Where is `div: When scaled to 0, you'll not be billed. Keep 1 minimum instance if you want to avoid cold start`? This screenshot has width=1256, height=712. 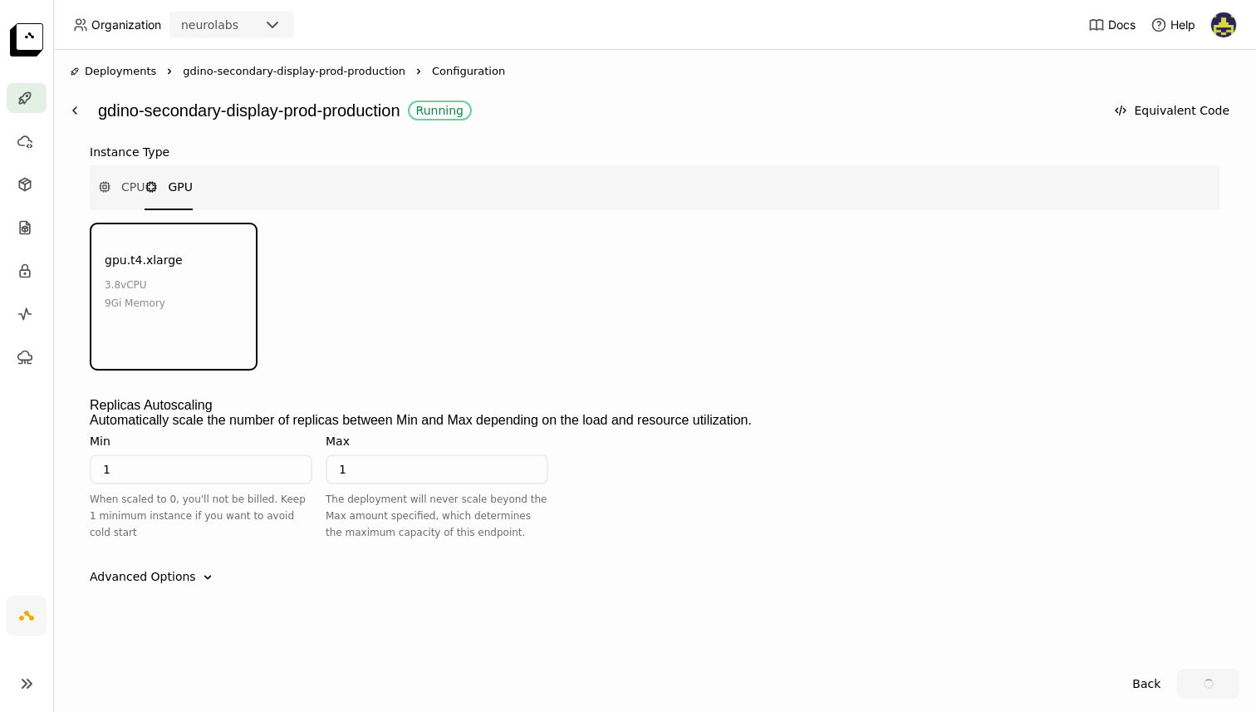
div: When scaled to 0, you'll not be billed. Keep 1 minimum instance if you want to avoid cold start is located at coordinates (201, 516).